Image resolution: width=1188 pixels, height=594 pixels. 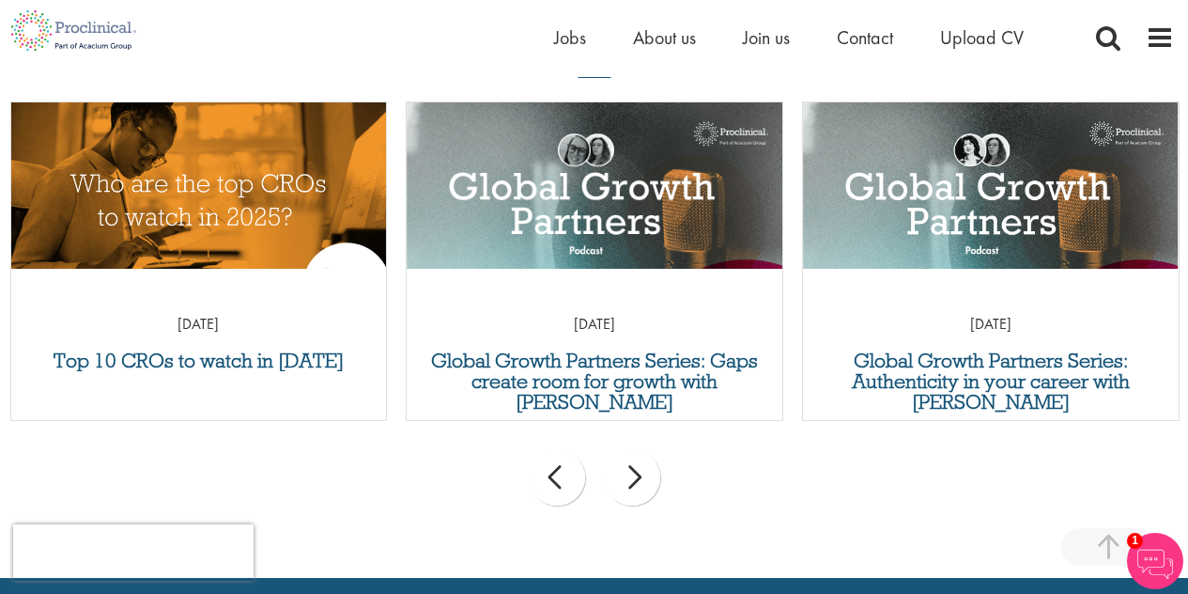 I want to click on span: Upload CV, so click(x=982, y=38).